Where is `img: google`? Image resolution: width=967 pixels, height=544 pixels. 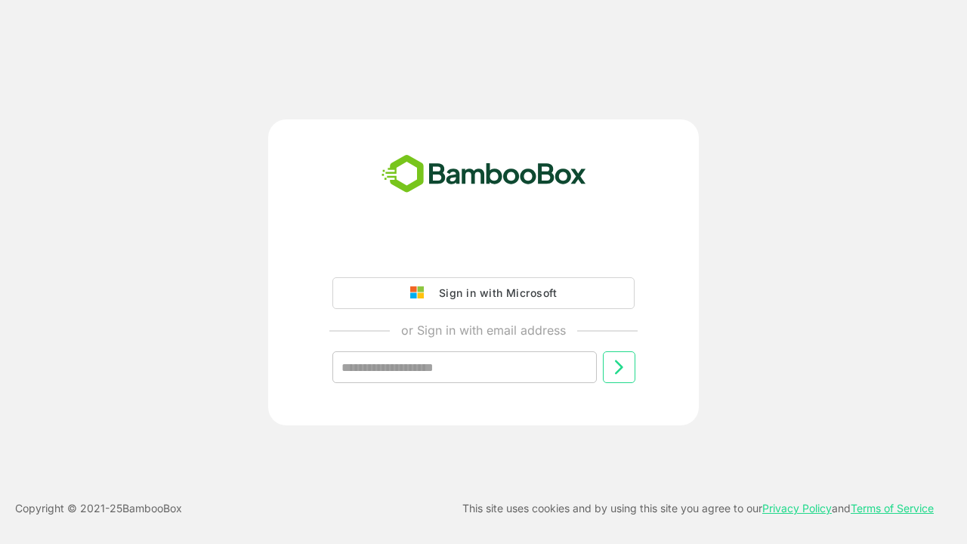
img: google is located at coordinates (421, 293).